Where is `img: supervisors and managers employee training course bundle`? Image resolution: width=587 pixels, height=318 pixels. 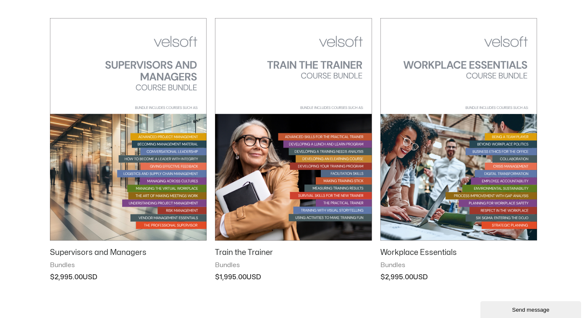
img: supervisors and managers employee training course bundle is located at coordinates (128, 129).